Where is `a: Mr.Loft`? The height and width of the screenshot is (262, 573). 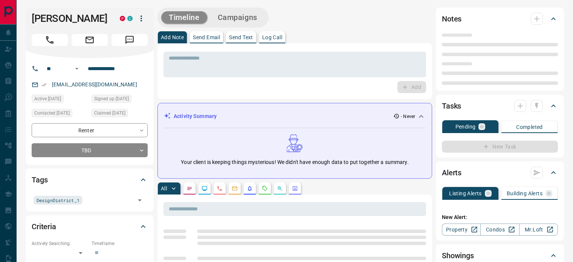
a: Mr.Loft is located at coordinates (538, 229).